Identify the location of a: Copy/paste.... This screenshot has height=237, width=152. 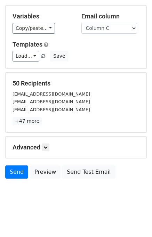
(34, 28).